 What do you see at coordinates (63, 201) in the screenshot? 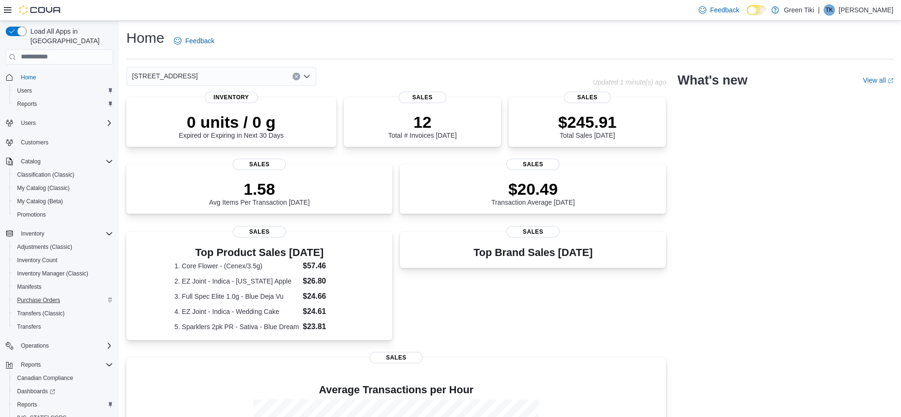
I see `button: My Catalog (Beta)` at bounding box center [63, 201].